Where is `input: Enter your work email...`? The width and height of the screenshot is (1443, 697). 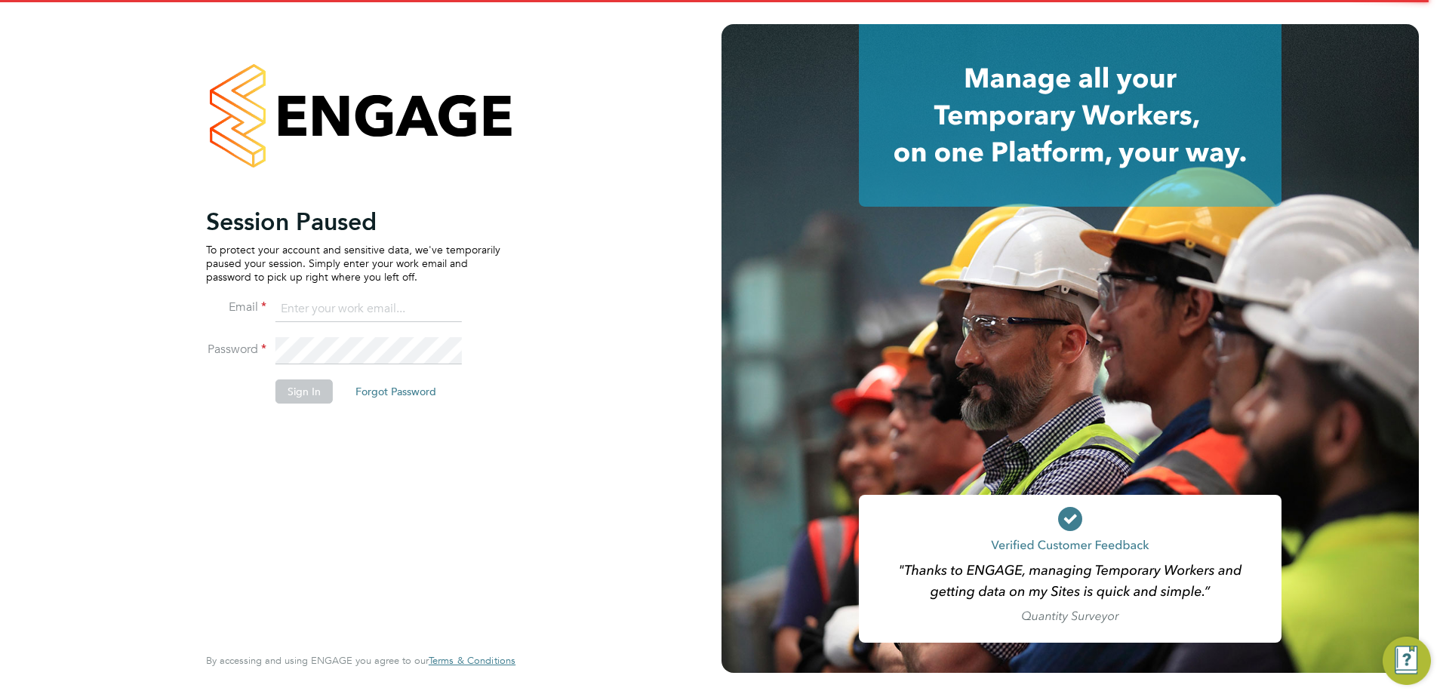 input: Enter your work email... is located at coordinates (368, 309).